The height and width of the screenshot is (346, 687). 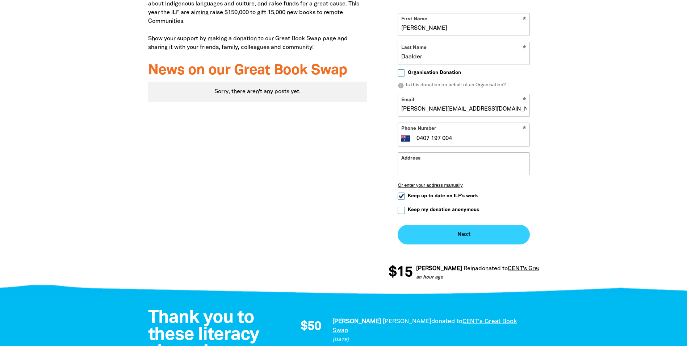 What do you see at coordinates (258, 92) in the screenshot?
I see `div: Paginated content` at bounding box center [258, 92].